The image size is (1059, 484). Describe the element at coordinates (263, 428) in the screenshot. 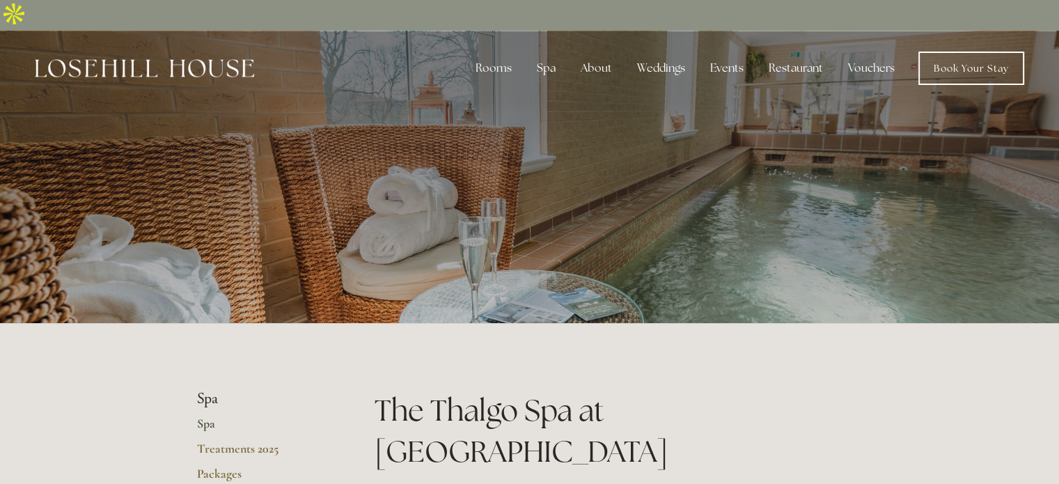

I see `a: Spa` at that location.